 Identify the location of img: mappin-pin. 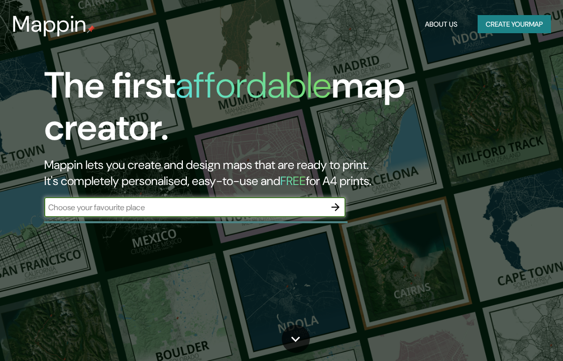
(91, 29).